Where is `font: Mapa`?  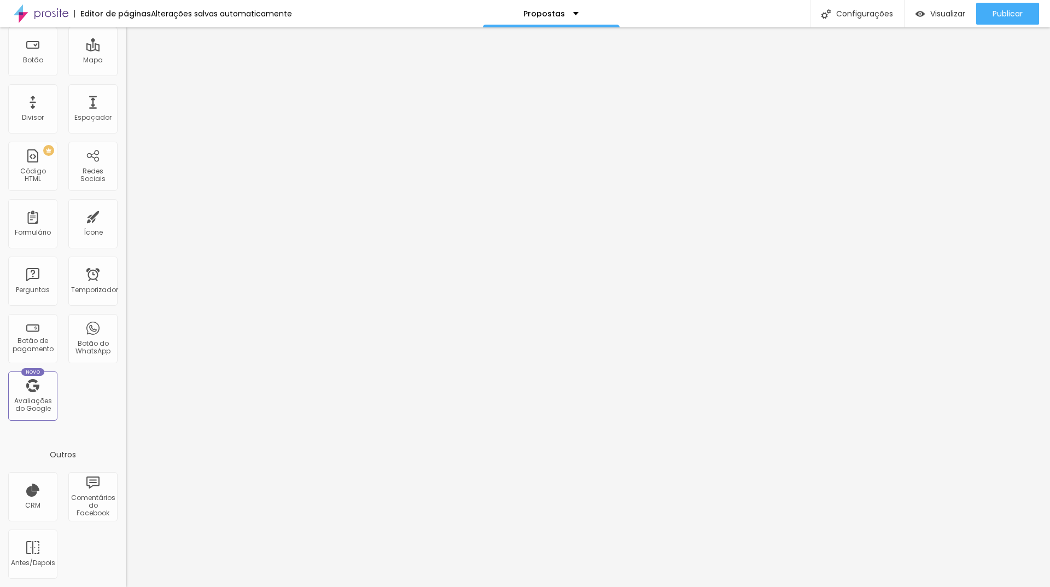 font: Mapa is located at coordinates (93, 60).